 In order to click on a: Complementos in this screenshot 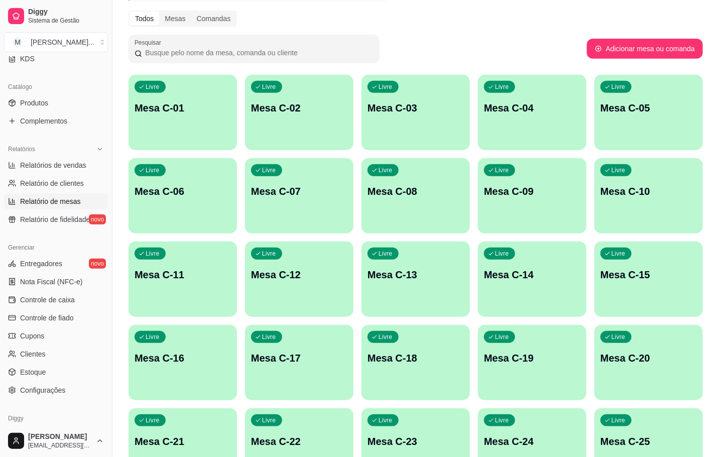, I will do `click(56, 121)`.